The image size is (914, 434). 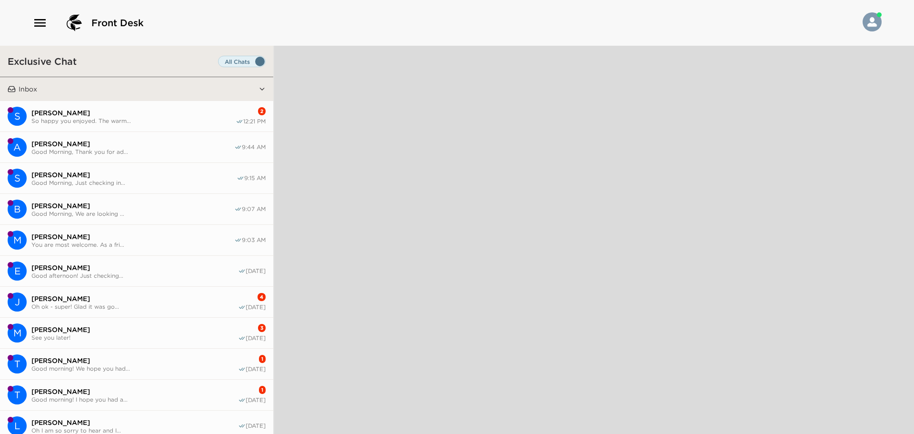 I want to click on div: E, so click(x=17, y=271).